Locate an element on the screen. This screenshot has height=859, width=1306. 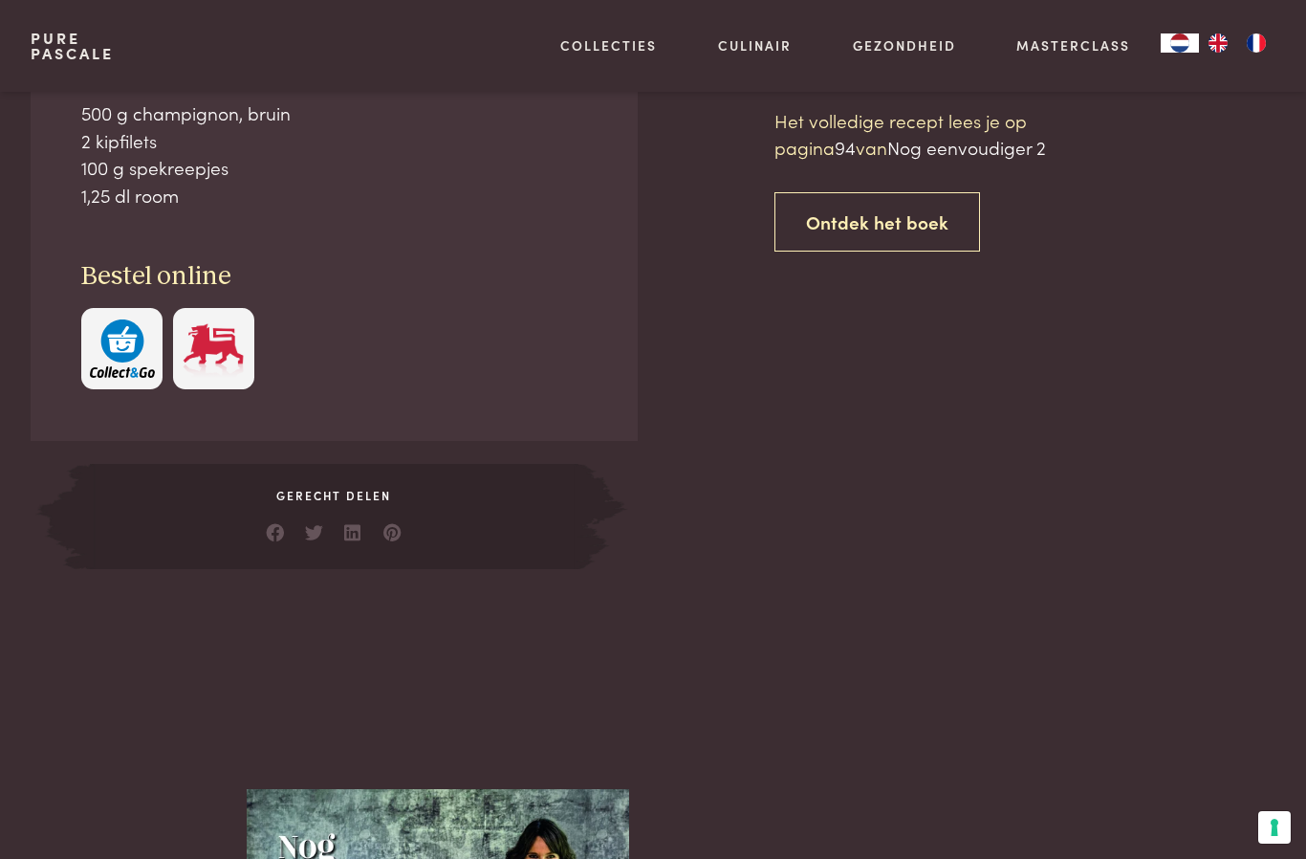
a: Collecties is located at coordinates (608, 45).